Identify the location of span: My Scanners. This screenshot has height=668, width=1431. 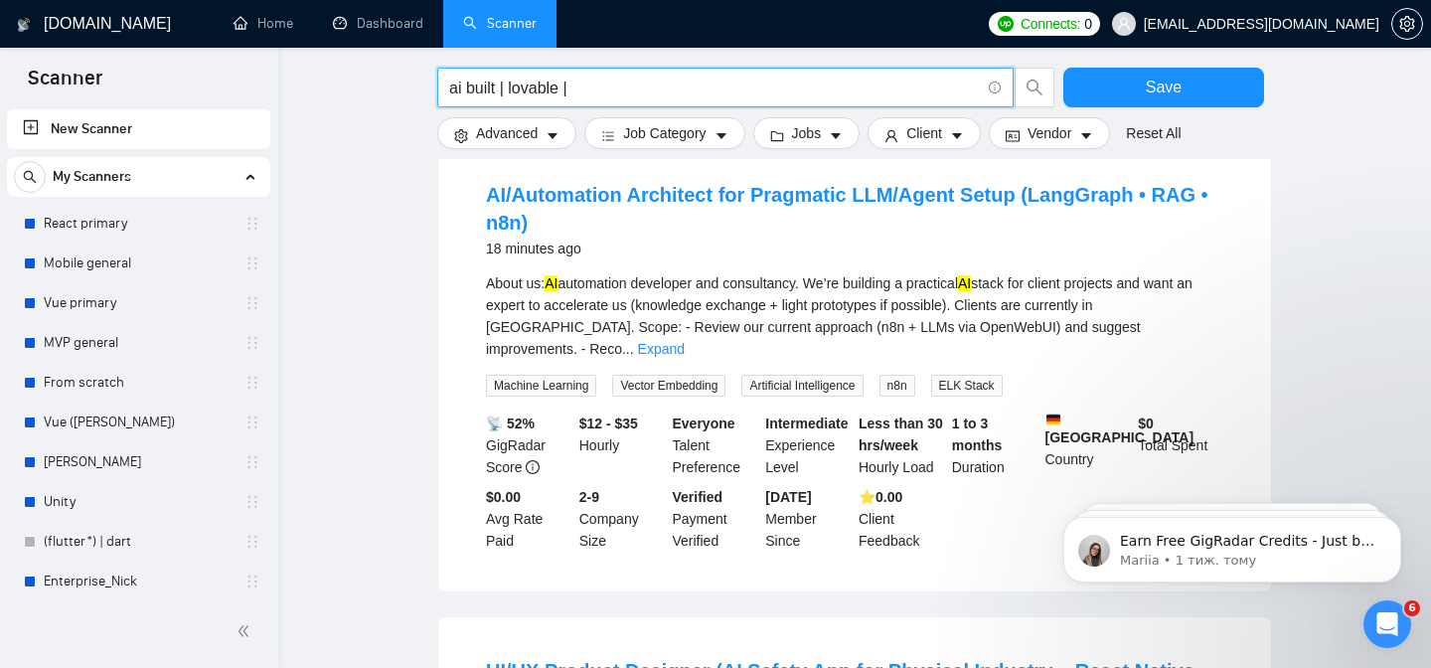
(91, 177).